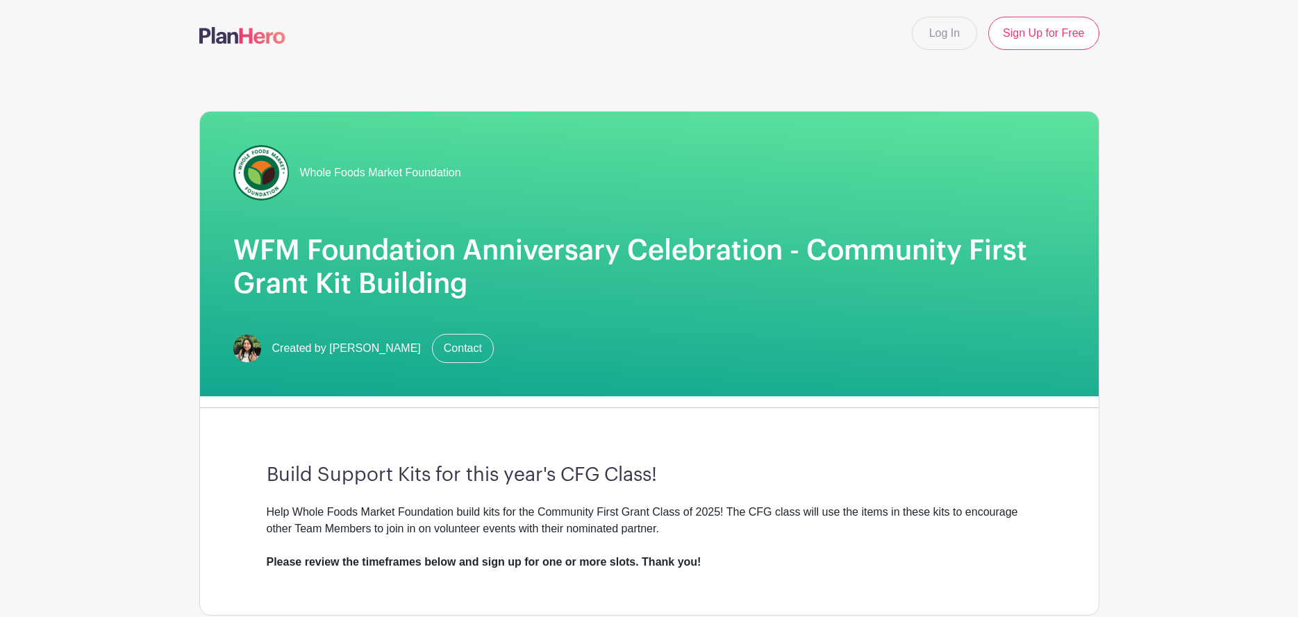  Describe the element at coordinates (484, 562) in the screenshot. I see `strong: Please review the timeframes below and sign up for one or more slots. Thank you!` at that location.